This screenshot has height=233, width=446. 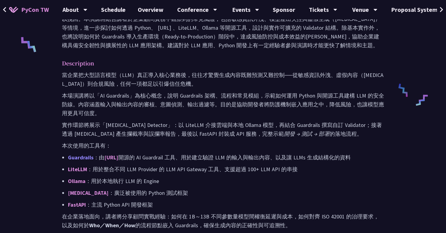 I want to click on a: Guardrails, so click(x=81, y=158).